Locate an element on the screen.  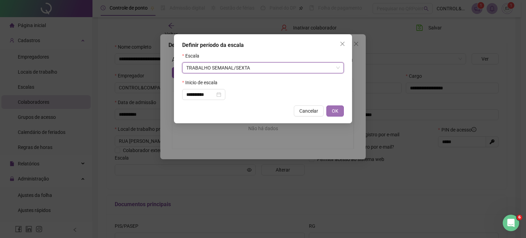
span: TRABALHO SEMANAL/SEXTA is located at coordinates (263, 68).